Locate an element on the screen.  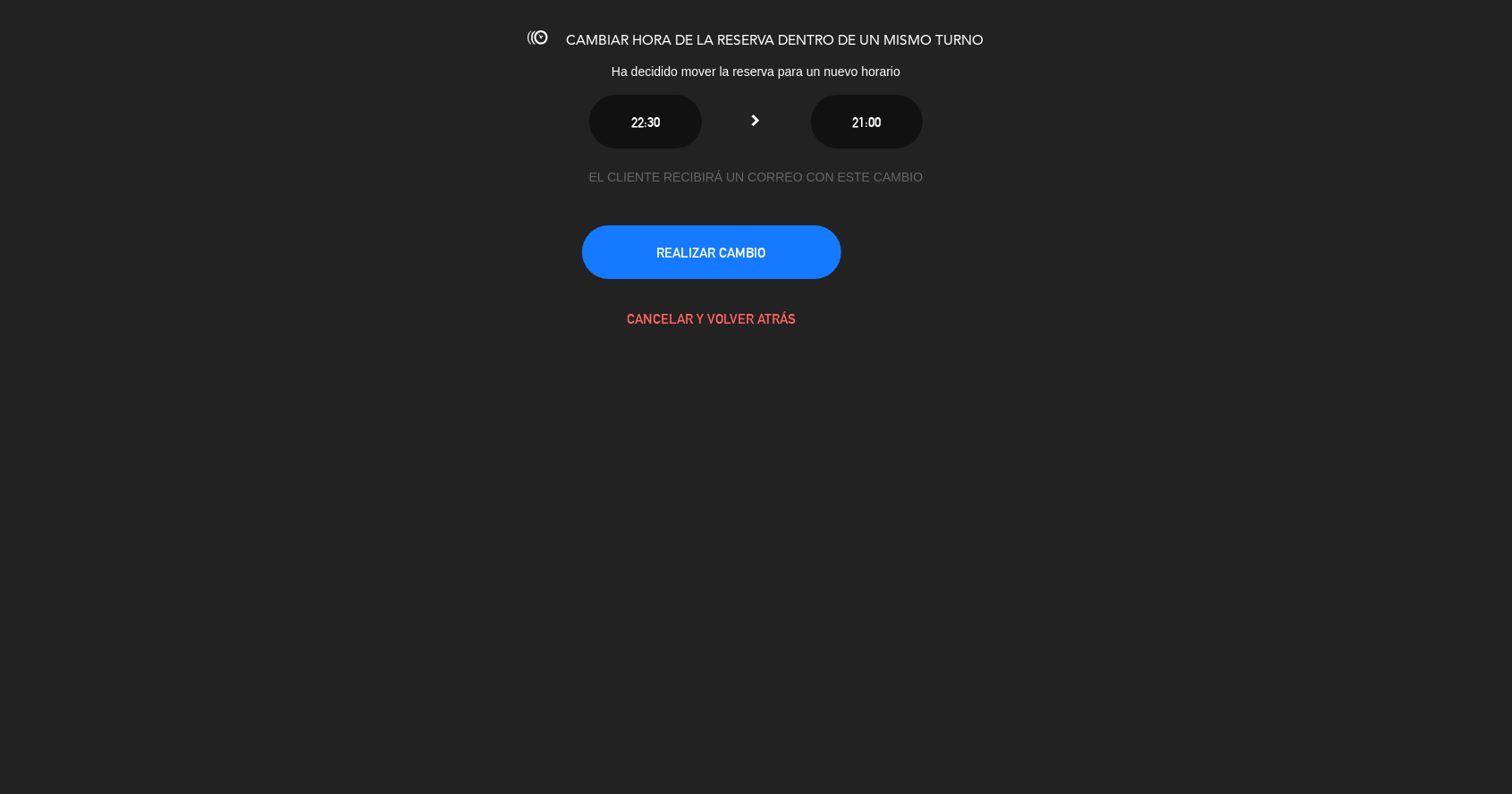
span: 22:30 is located at coordinates (646, 121).